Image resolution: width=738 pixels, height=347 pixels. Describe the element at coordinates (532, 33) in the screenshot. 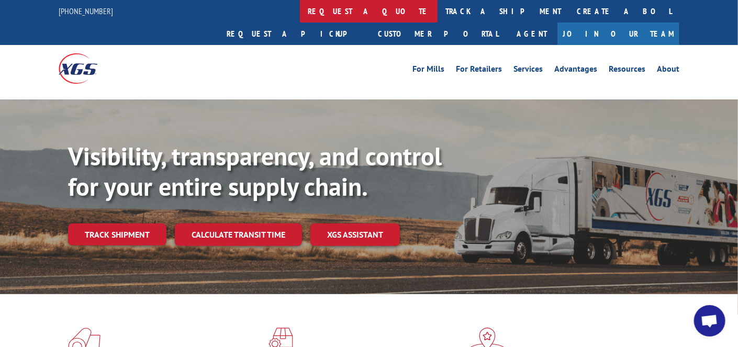

I see `a: Agent` at that location.